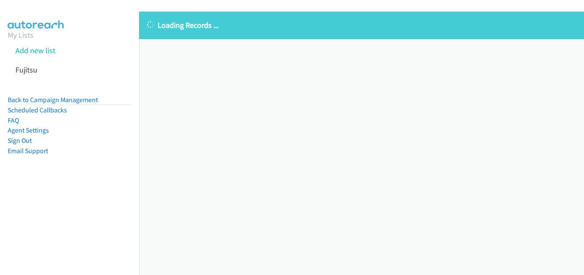 This screenshot has height=275, width=584. What do you see at coordinates (53, 100) in the screenshot?
I see `a: Back to Campaign Management` at bounding box center [53, 100].